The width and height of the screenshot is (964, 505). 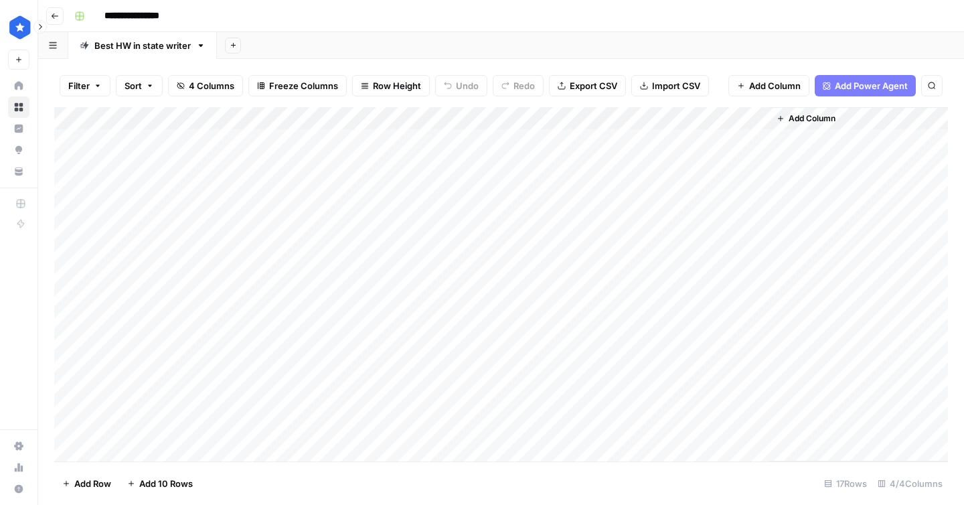 I want to click on div: Best HW in state writer, so click(x=143, y=46).